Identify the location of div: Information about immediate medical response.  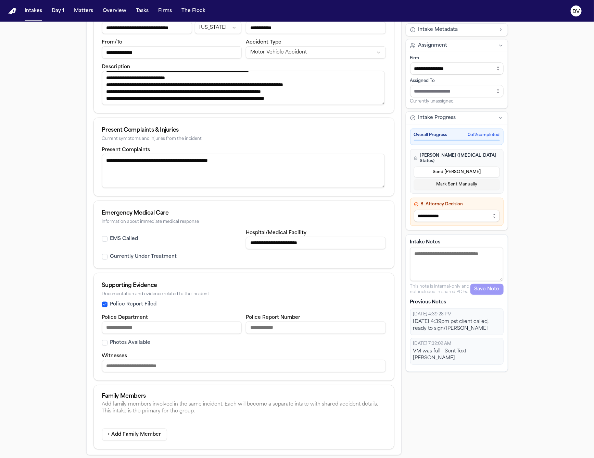
(244, 222).